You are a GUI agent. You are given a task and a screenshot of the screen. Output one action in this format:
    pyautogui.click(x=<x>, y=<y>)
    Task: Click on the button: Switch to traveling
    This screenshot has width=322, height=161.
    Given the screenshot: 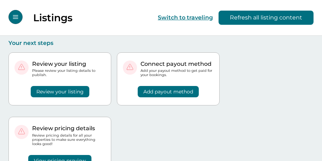 What is the action you would take?
    pyautogui.click(x=185, y=17)
    